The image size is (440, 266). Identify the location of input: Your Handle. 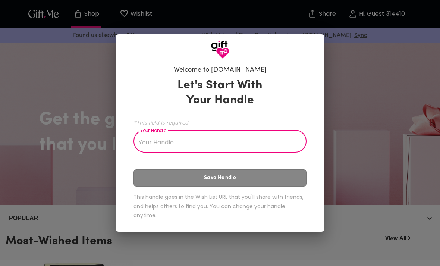
(216, 142).